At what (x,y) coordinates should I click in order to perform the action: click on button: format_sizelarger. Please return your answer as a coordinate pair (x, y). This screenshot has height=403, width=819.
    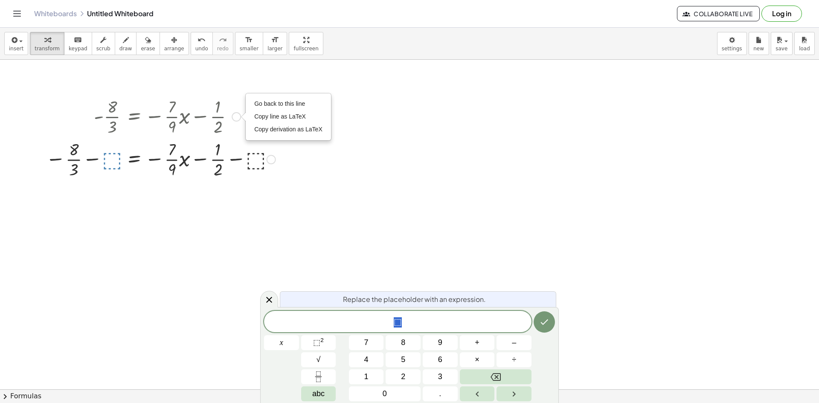
    Looking at the image, I should click on (275, 43).